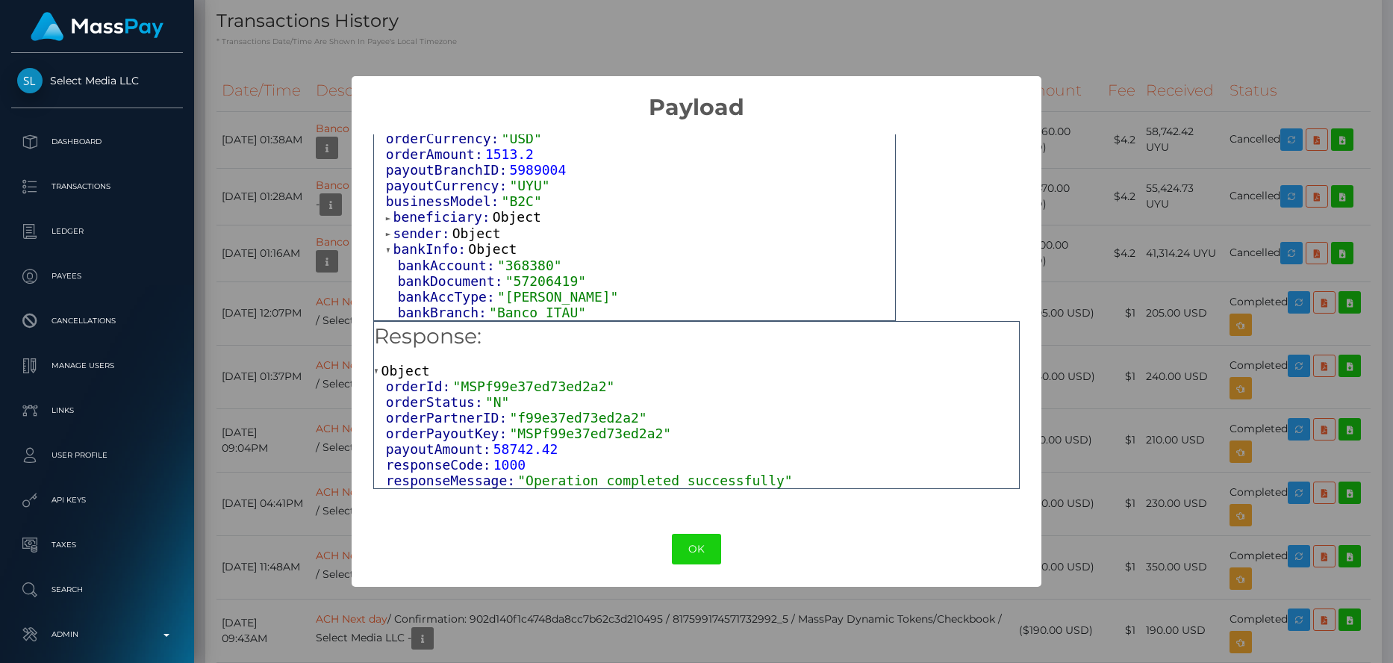  I want to click on span: orderId:, so click(420, 386).